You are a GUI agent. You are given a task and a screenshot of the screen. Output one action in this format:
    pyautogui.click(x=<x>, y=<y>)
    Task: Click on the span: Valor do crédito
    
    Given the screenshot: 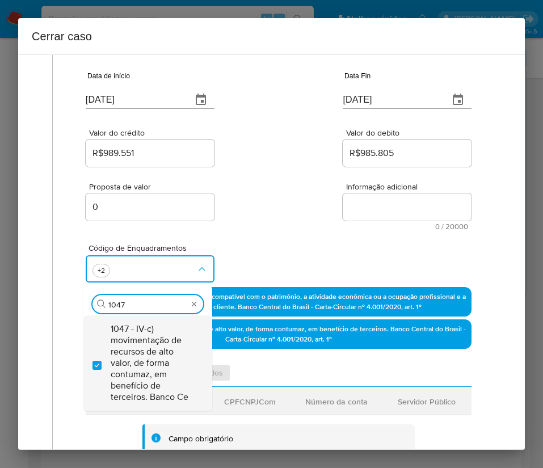 What is the action you would take?
    pyautogui.click(x=153, y=133)
    